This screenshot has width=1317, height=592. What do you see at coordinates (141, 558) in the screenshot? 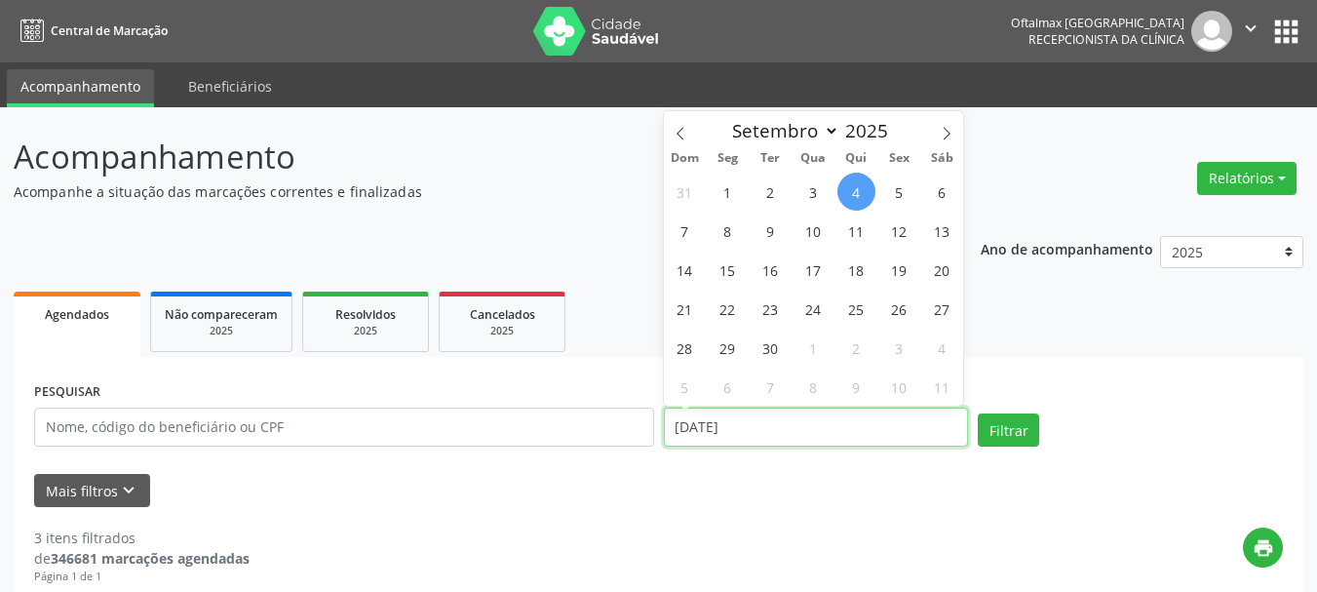
I see `div: de` at bounding box center [141, 558].